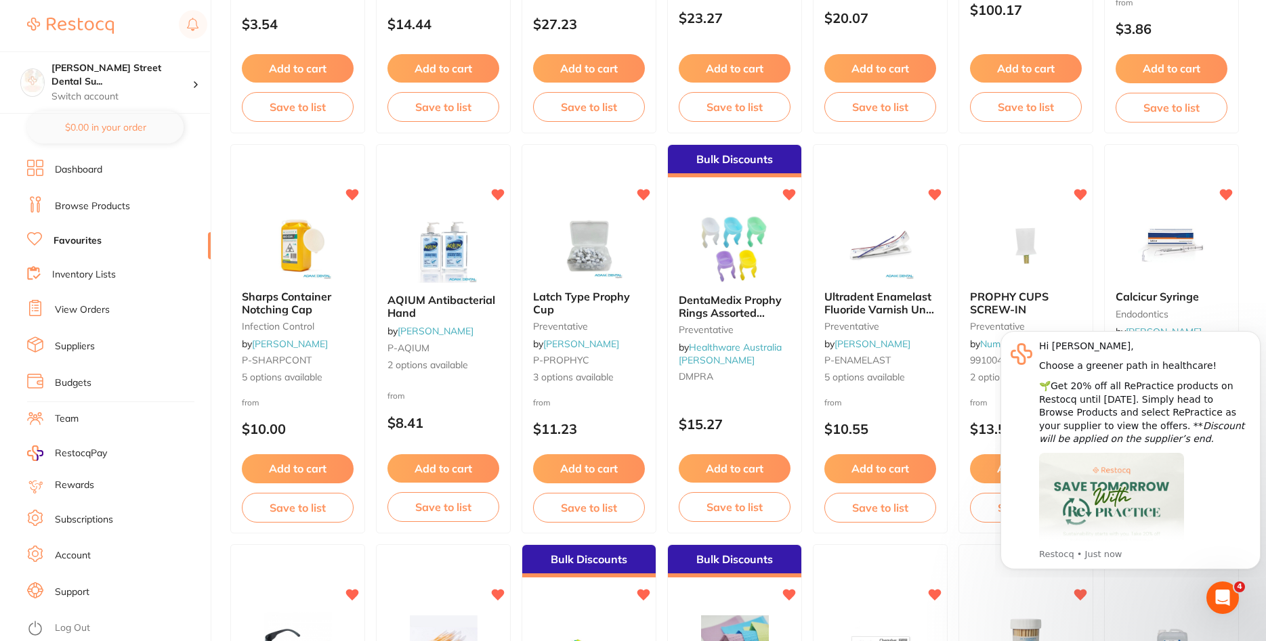  Describe the element at coordinates (880, 429) in the screenshot. I see `p: $10.55` at that location.